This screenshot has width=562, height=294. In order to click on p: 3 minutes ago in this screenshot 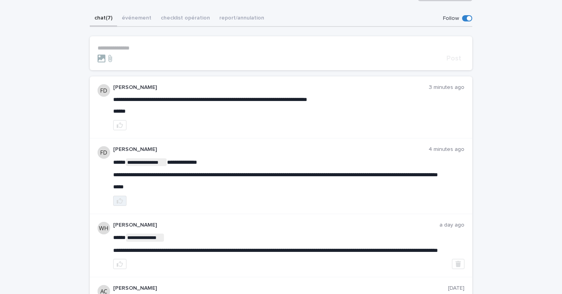, I will do `click(446, 87)`.